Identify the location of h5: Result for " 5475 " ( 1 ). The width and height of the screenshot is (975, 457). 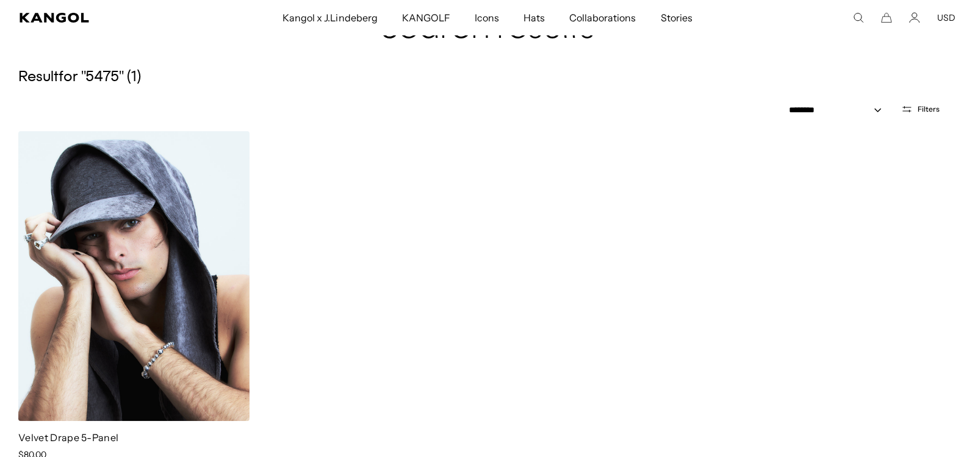
(487, 77).